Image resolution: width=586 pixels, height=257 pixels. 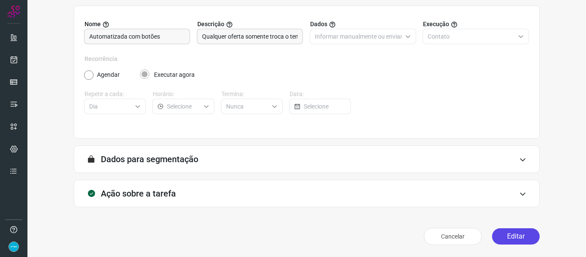 What do you see at coordinates (108, 75) in the screenshot?
I see `label: Agendar` at bounding box center [108, 75].